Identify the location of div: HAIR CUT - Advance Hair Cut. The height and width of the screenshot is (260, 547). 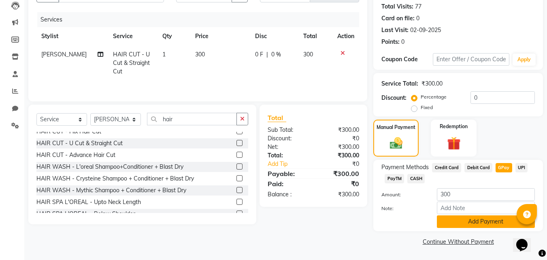
(76, 155).